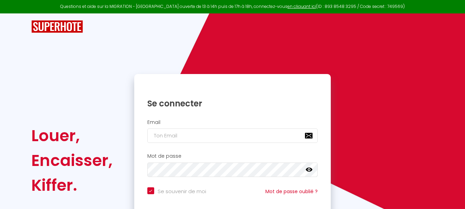 The width and height of the screenshot is (465, 209). What do you see at coordinates (72, 136) in the screenshot?
I see `div: Louer,` at bounding box center [72, 136].